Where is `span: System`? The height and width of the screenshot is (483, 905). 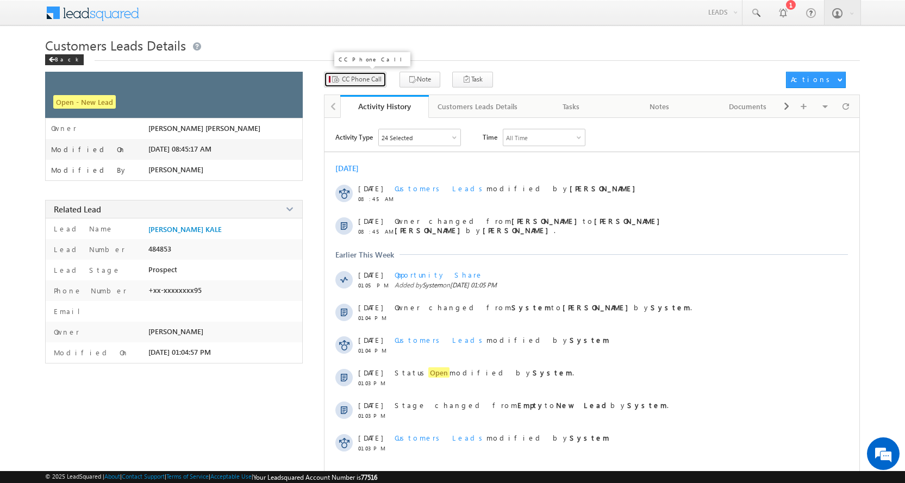 span: System is located at coordinates (432, 285).